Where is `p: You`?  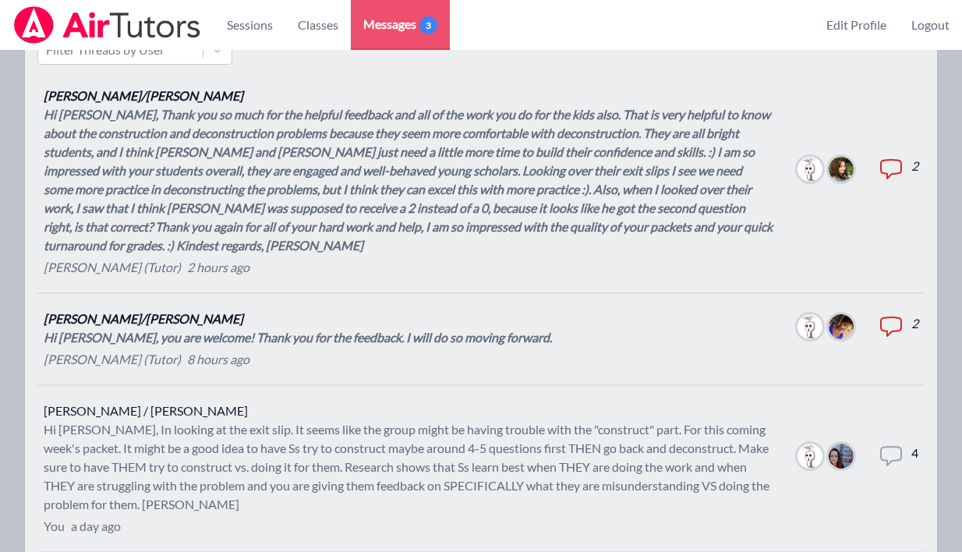 p: You is located at coordinates (54, 526).